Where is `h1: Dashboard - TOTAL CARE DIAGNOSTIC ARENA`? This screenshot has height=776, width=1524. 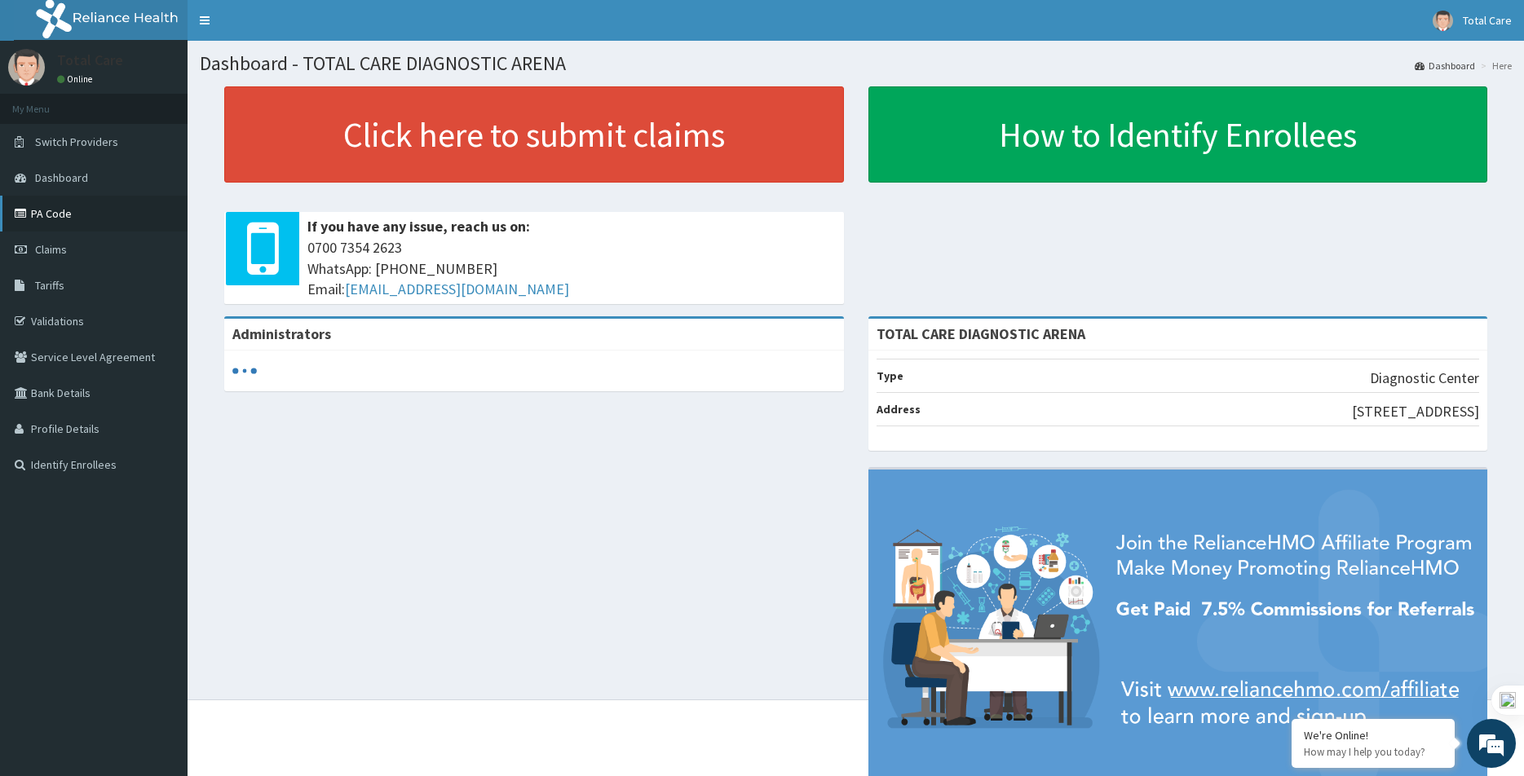 h1: Dashboard - TOTAL CARE DIAGNOSTIC ARENA is located at coordinates (856, 64).